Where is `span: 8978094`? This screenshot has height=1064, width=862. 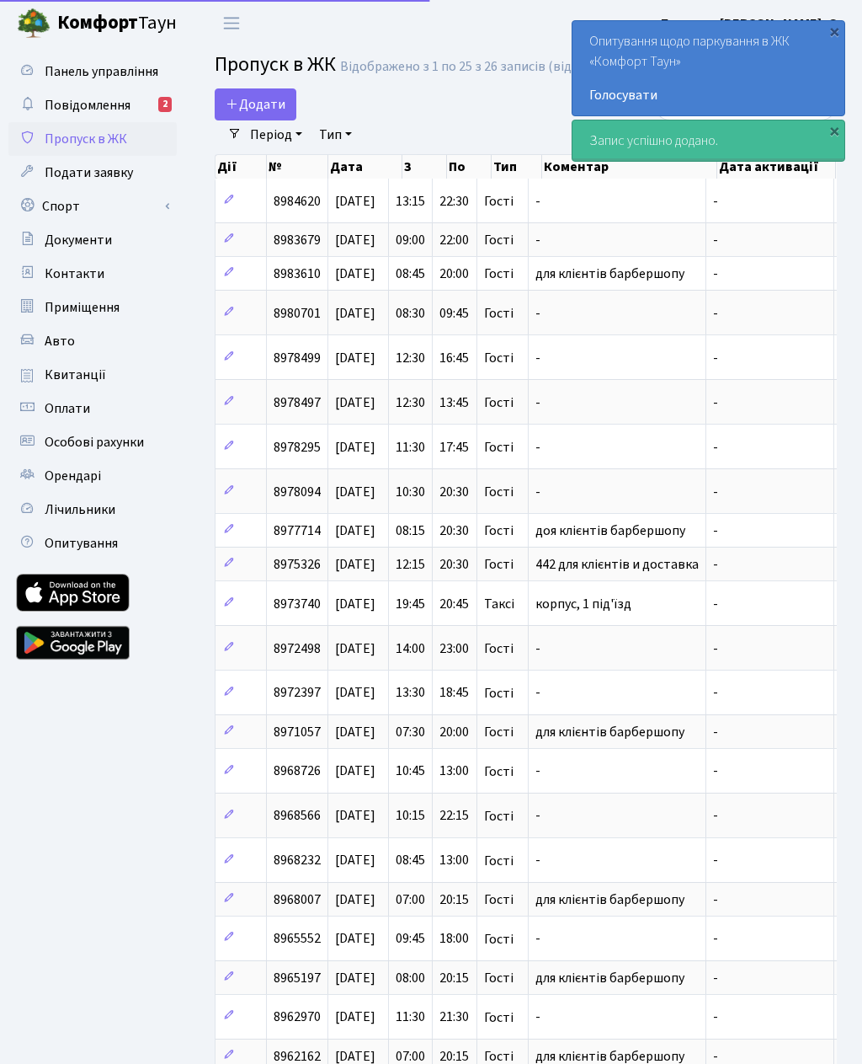
span: 8978094 is located at coordinates (297, 492).